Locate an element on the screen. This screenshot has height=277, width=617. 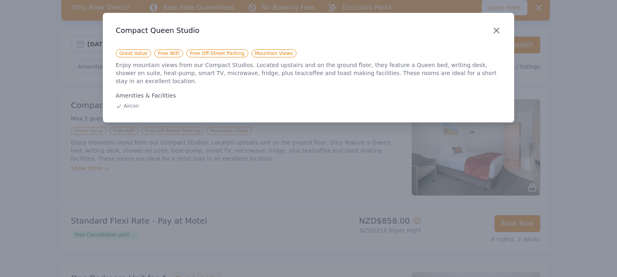
span: Free Off-Street Parking is located at coordinates (217, 53).